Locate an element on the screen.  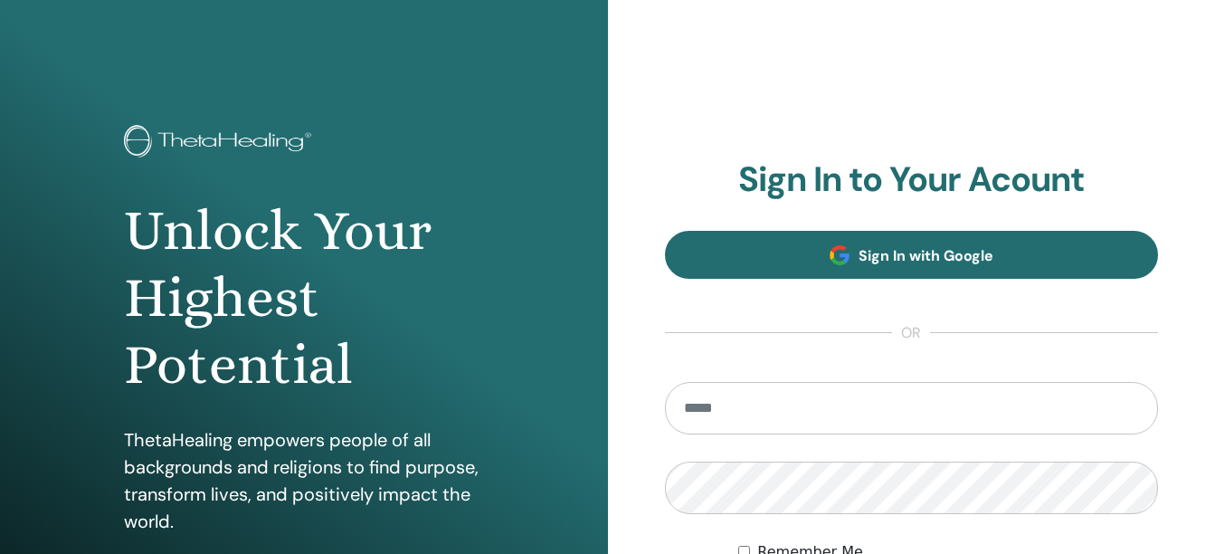
span: Sign In with Google is located at coordinates (925, 255).